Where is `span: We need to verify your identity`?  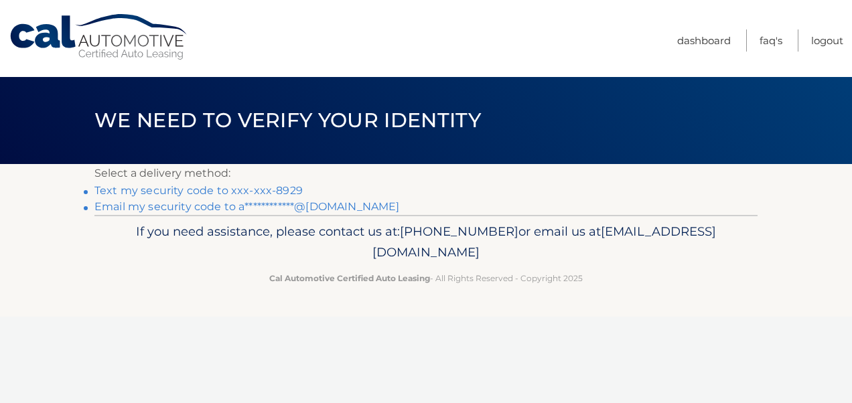
span: We need to verify your identity is located at coordinates (287, 120).